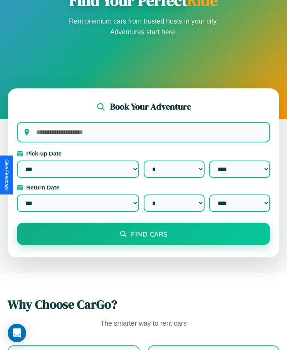  I want to click on div: Open Intercom Messenger, so click(17, 333).